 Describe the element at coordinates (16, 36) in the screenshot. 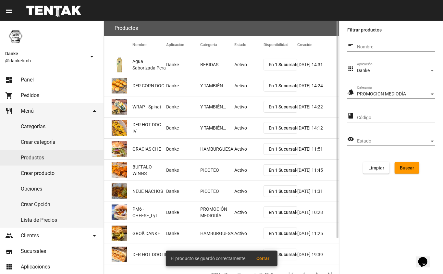

I see `img: 1d4517d0-56da-456b-81f5-6111ccf01445.png` at that location.